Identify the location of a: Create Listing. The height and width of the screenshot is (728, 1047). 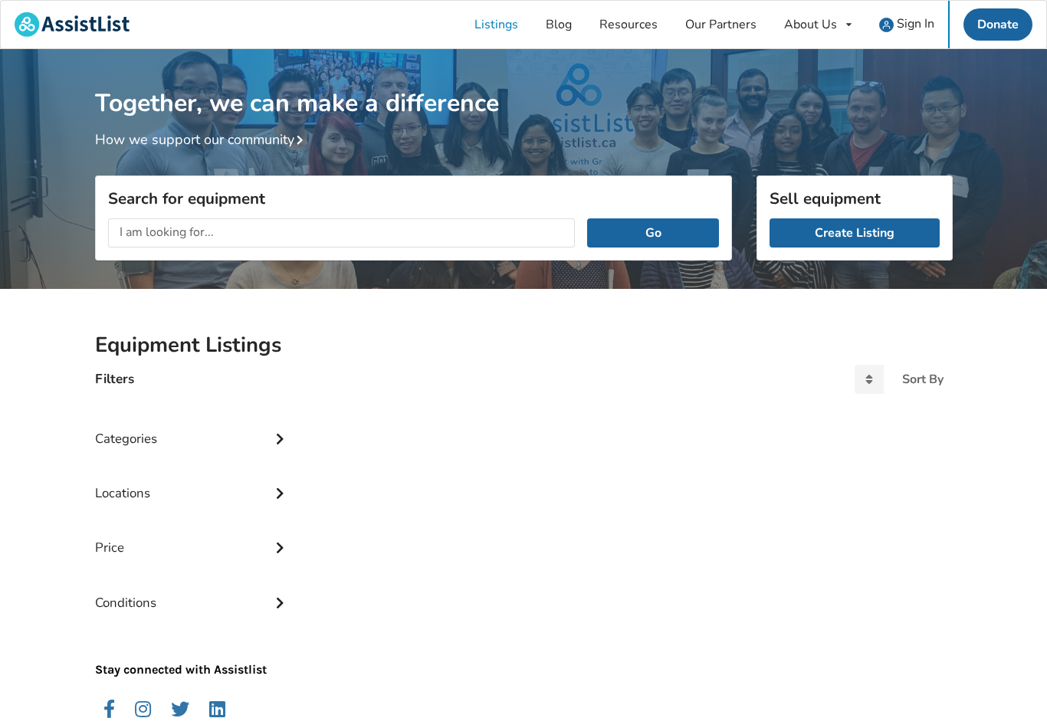
(855, 233).